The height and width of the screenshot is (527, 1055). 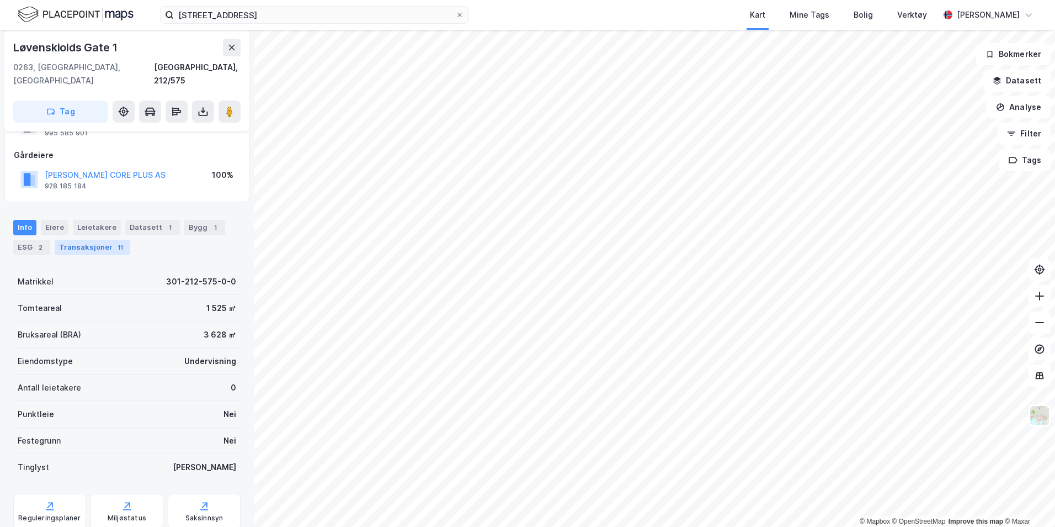 I want to click on div: 2, so click(x=40, y=247).